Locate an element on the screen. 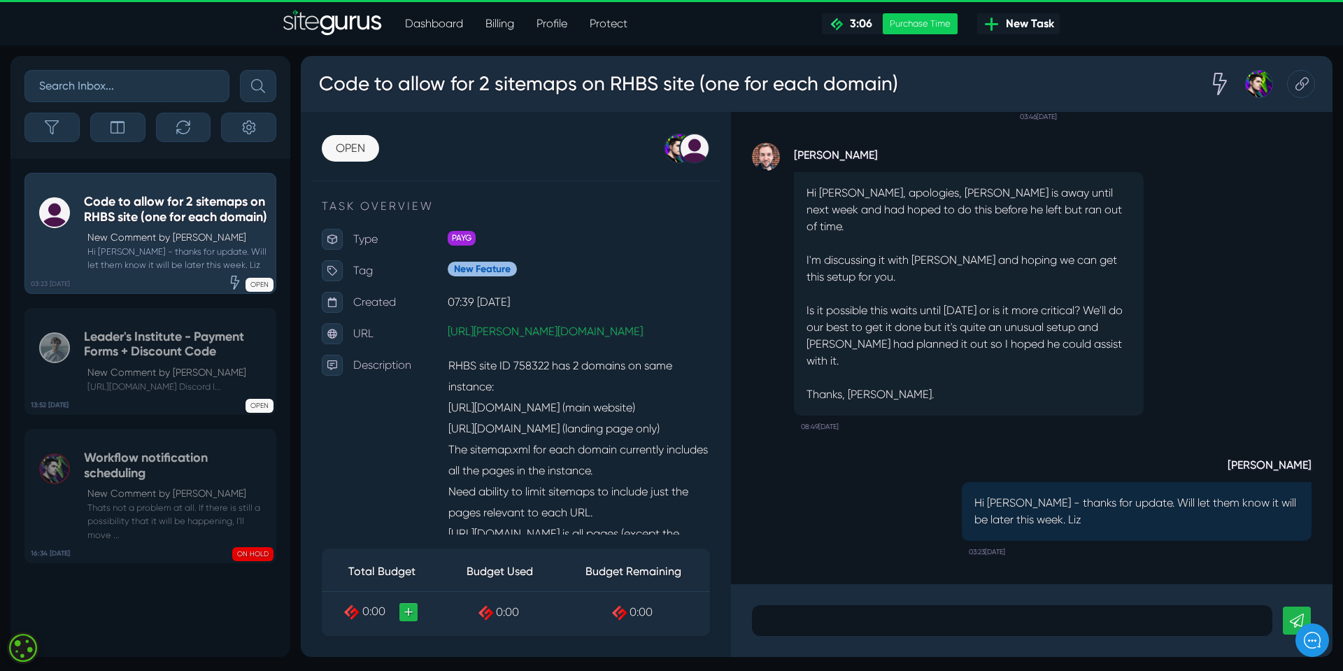 The width and height of the screenshot is (1343, 671). p: Tag is located at coordinates (99, 215).